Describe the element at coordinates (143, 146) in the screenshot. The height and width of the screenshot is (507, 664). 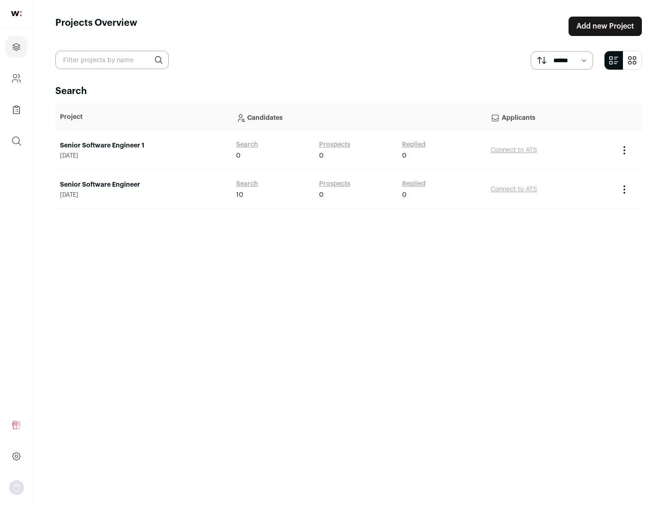
I see `a: Senior Software Engineer 1` at that location.